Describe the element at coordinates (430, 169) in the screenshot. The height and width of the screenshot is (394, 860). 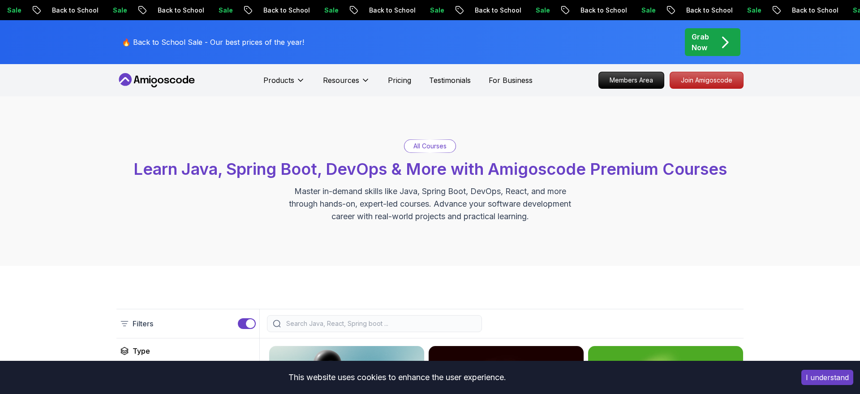
I see `span: Learn Java, Spring Boot, DevOps & More with Amigoscode Premium Courses` at that location.